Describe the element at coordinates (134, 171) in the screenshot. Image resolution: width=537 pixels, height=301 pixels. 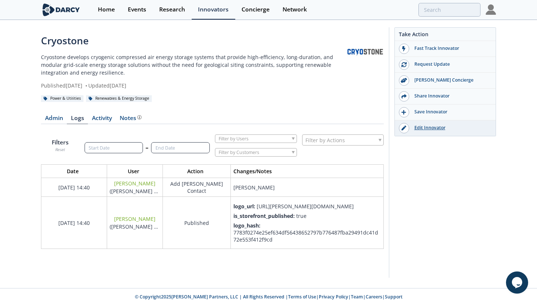
I see `th: User` at that location.